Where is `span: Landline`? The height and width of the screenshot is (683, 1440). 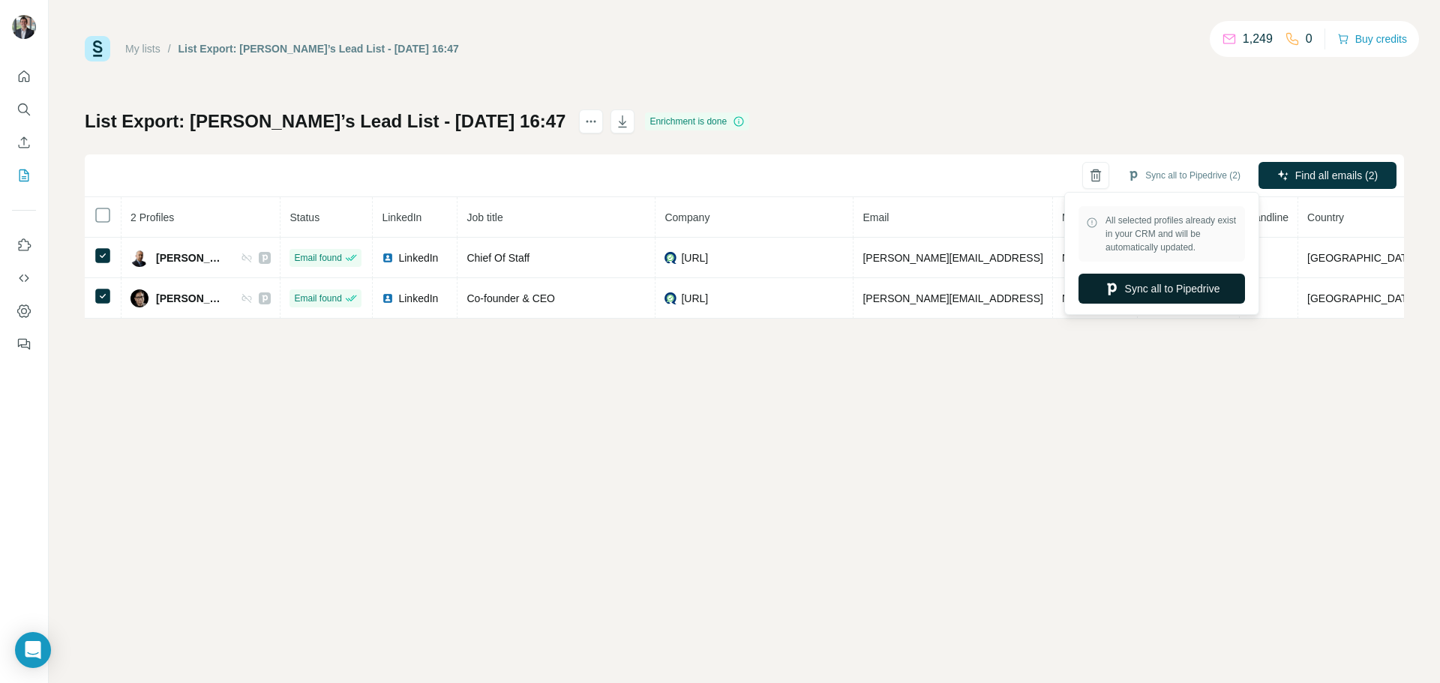 span: Landline is located at coordinates (1268, 217).